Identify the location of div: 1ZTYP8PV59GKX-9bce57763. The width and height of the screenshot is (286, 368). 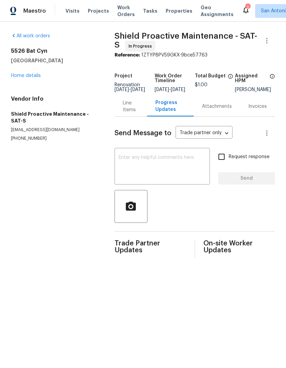
(194, 55).